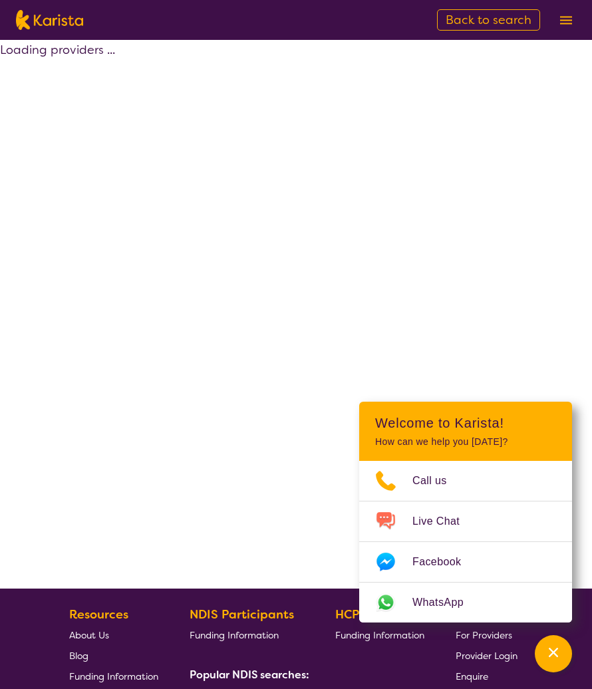 This screenshot has height=689, width=592. Describe the element at coordinates (566, 20) in the screenshot. I see `img: menu` at that location.